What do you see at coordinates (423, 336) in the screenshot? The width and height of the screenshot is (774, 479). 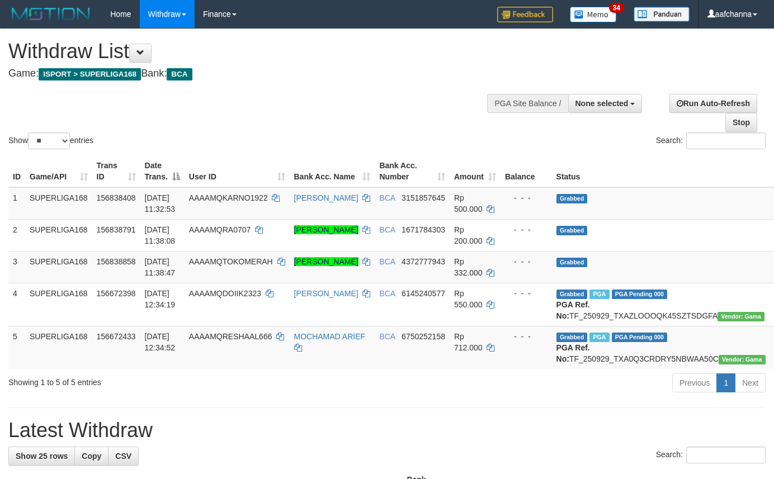 I see `span: Copy 6750252158 to clipboard` at bounding box center [423, 336].